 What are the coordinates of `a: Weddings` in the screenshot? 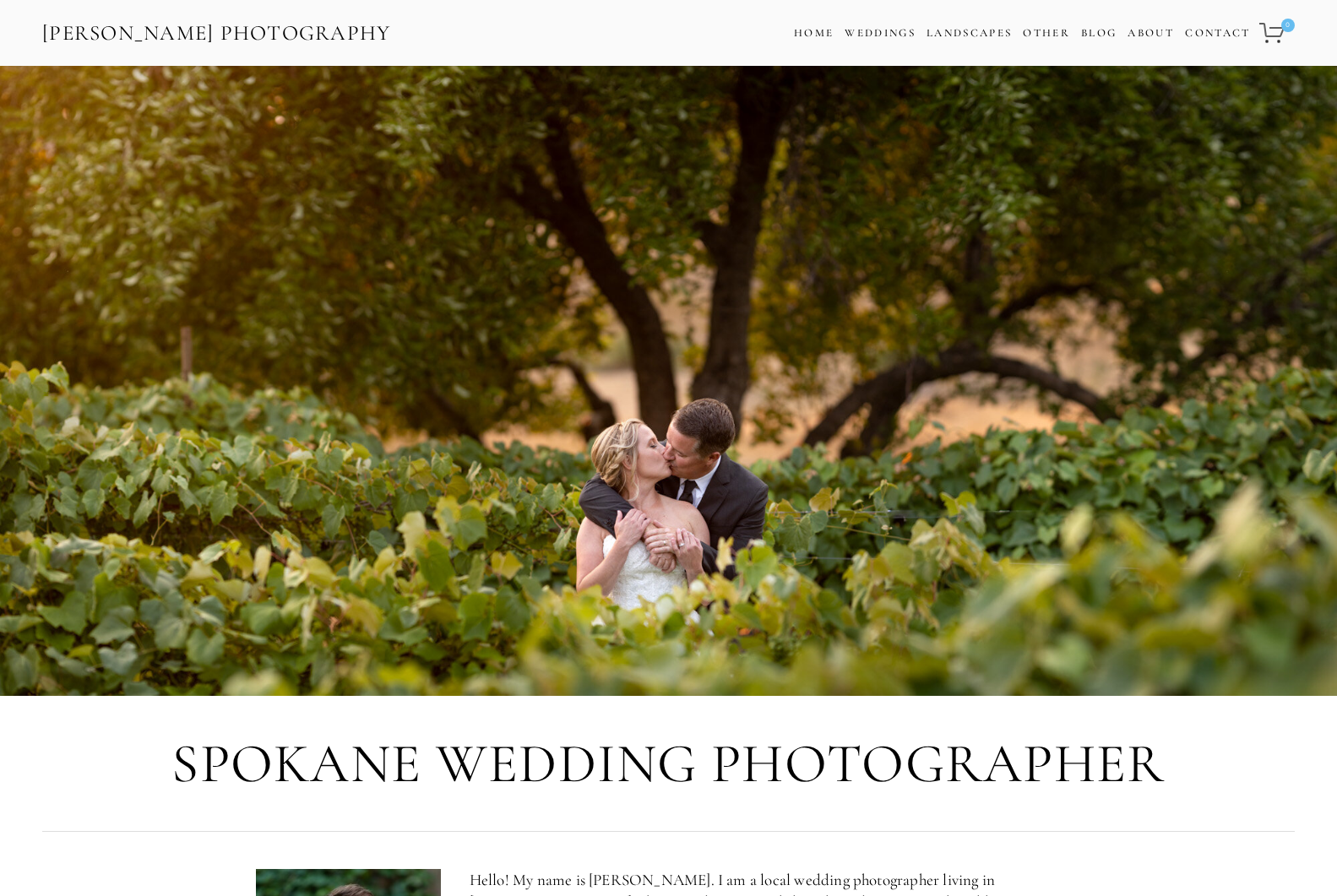 It's located at (880, 33).